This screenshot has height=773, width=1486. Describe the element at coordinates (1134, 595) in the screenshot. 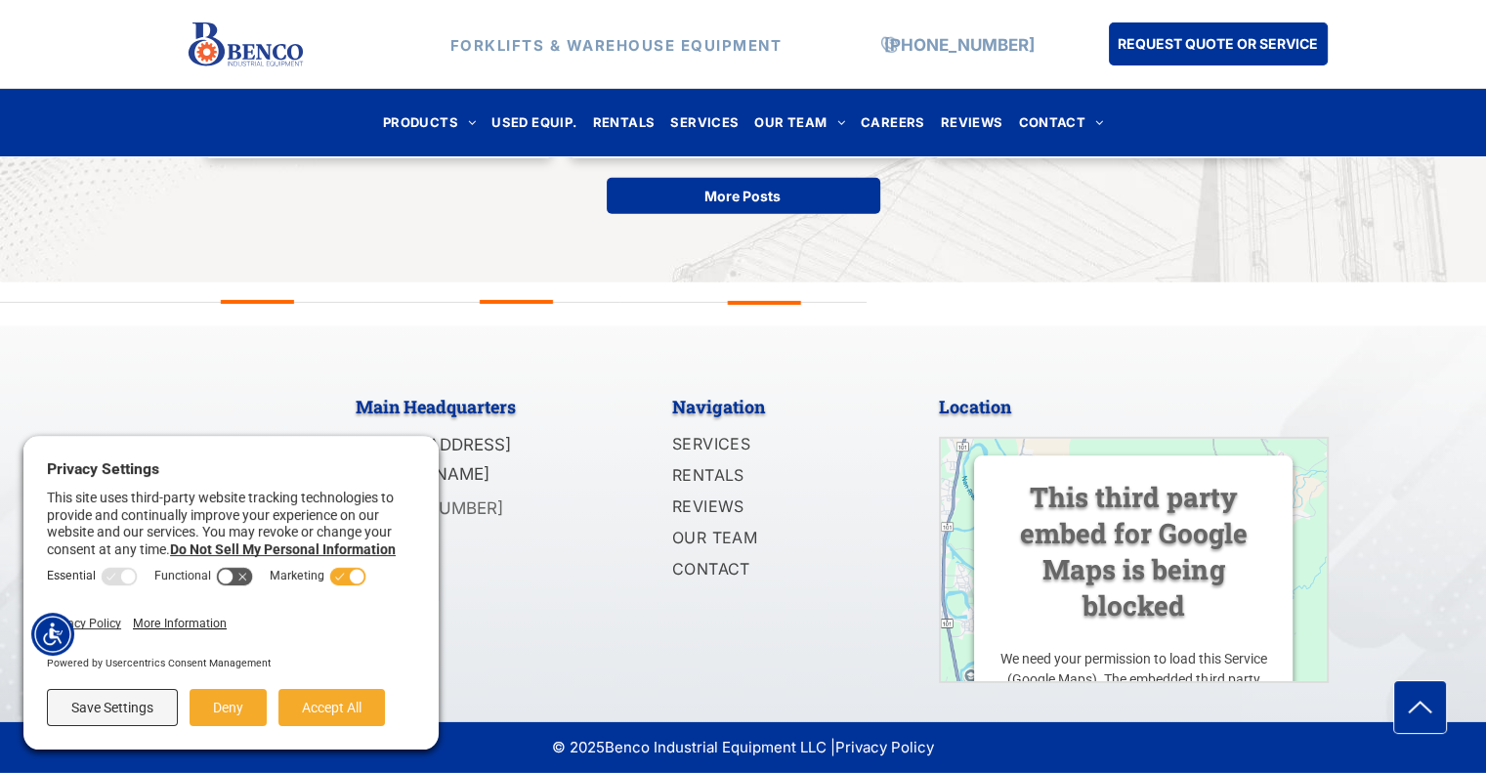

I see `img: Google maps preview image` at that location.